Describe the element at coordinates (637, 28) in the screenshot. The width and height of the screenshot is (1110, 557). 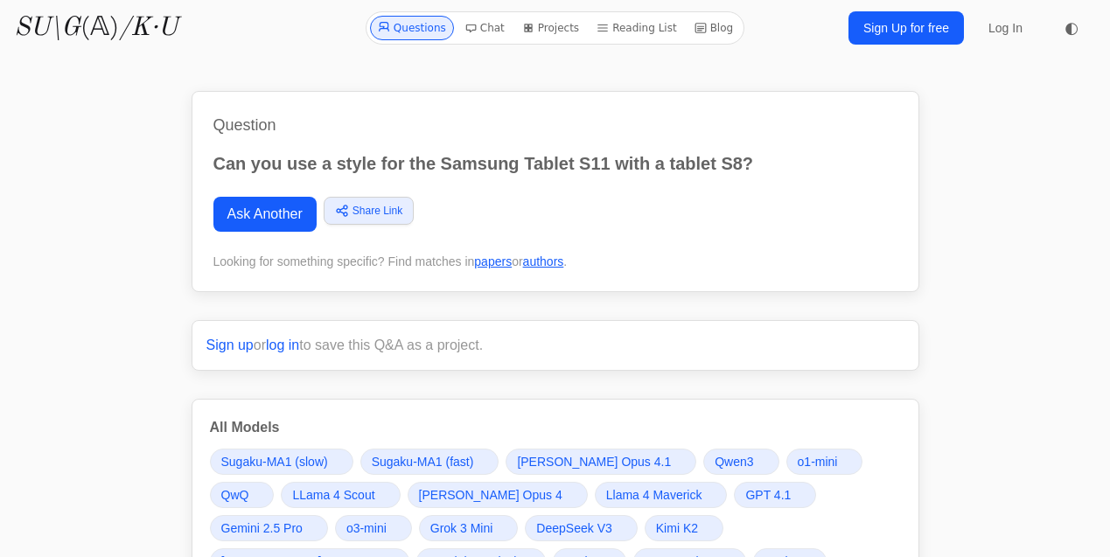
I see `a: Reading List` at that location.